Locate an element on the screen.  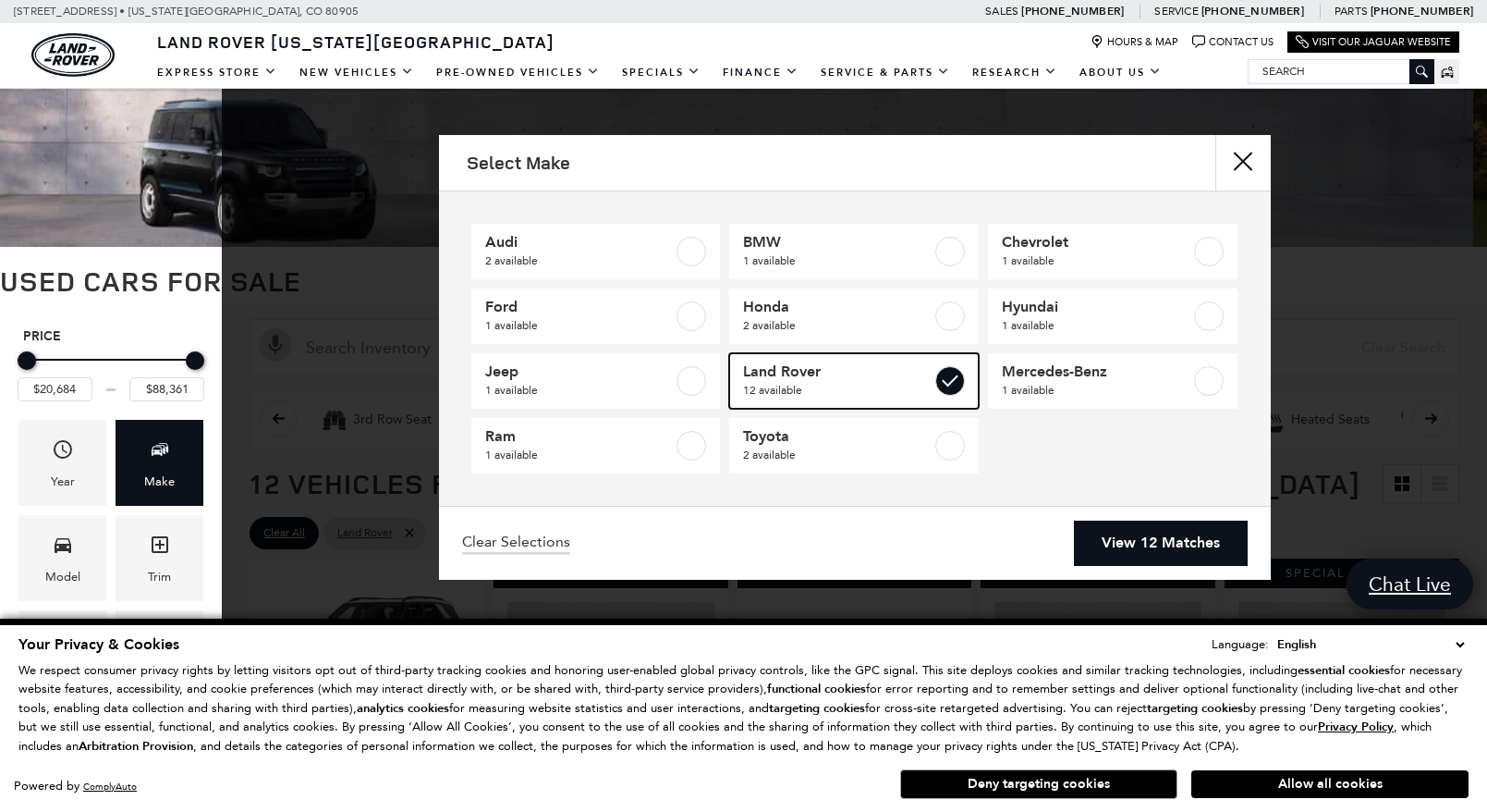
a: BMW1 available is located at coordinates (854, 252).